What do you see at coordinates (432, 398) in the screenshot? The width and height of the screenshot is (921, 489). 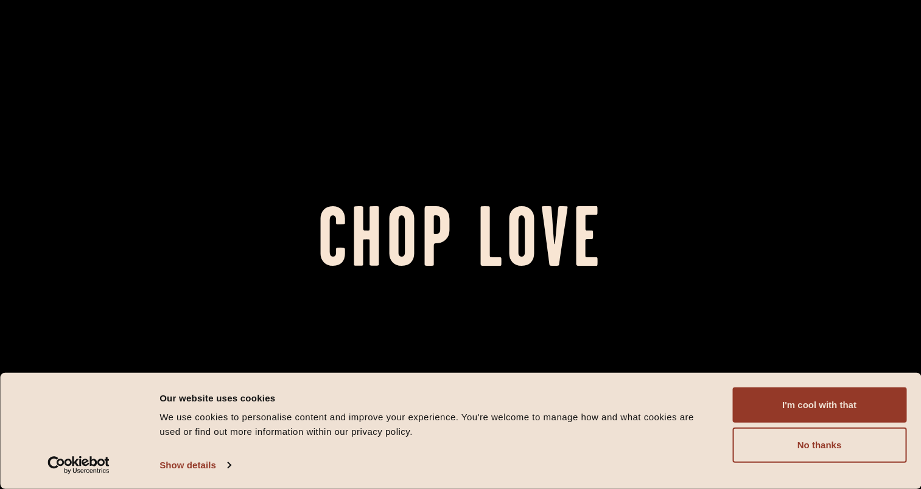 I see `div: Our website uses cookies` at bounding box center [432, 398].